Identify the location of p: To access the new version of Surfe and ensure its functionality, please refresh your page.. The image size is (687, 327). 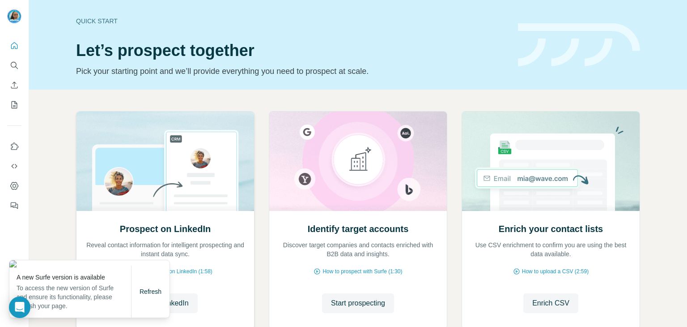
(74, 297).